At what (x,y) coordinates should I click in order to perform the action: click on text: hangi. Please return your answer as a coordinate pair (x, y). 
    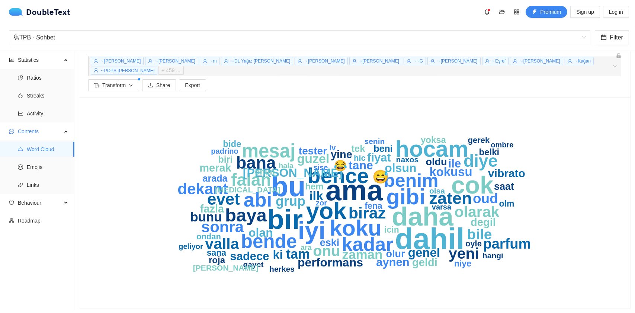
    Looking at the image, I should click on (493, 255).